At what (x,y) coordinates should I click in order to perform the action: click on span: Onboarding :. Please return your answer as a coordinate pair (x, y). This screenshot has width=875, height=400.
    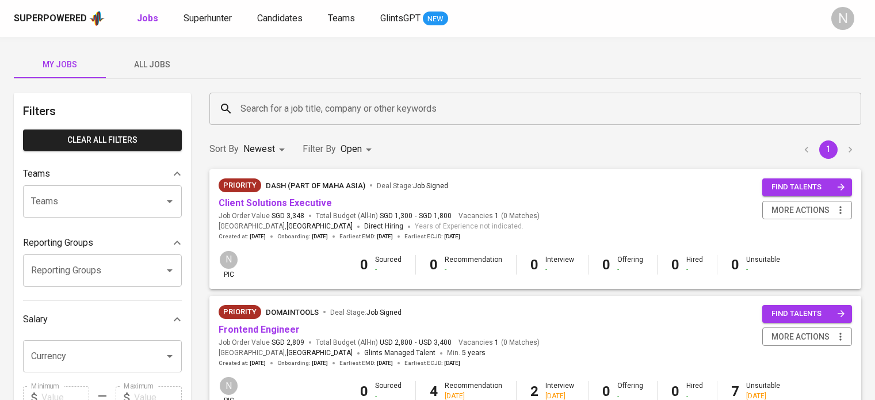
    Looking at the image, I should click on (303, 363).